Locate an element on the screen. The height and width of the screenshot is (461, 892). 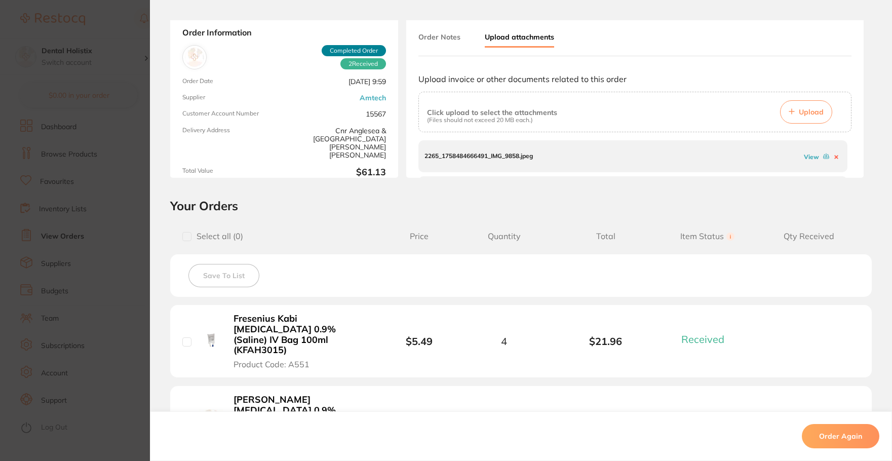
img: Baxter Sodium Chloride 0.9% (Saline) IV Bag 1000ml (AHB1324) is located at coordinates (211, 421).